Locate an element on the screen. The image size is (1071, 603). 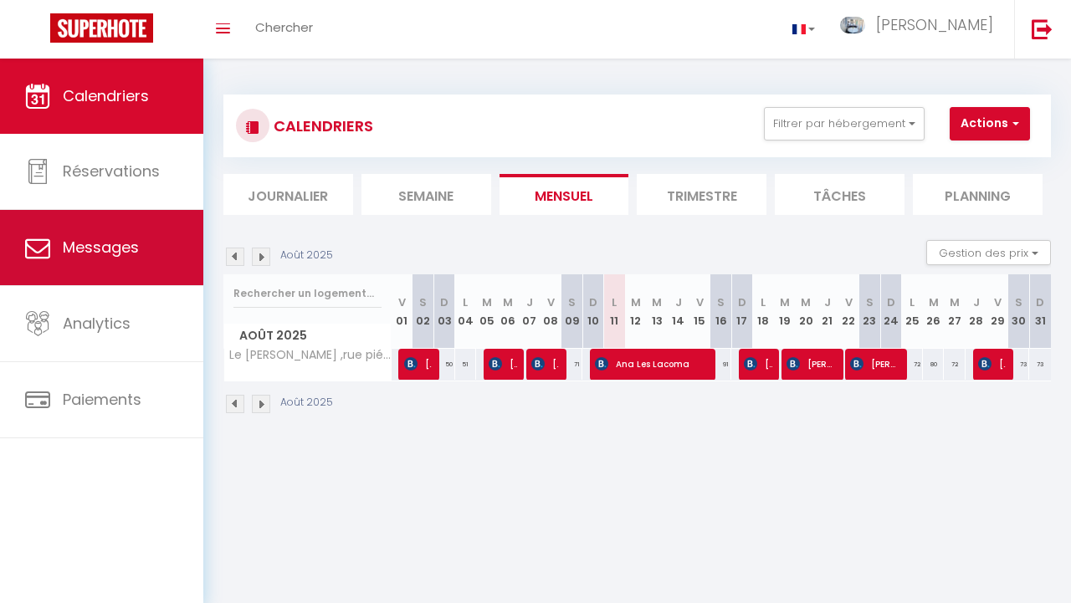
th: 26 is located at coordinates (933, 311).